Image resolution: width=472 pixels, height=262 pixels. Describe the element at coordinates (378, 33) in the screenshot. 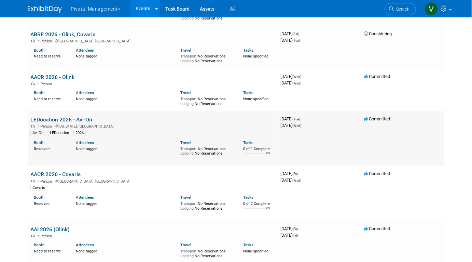

I see `span: Considering` at that location.